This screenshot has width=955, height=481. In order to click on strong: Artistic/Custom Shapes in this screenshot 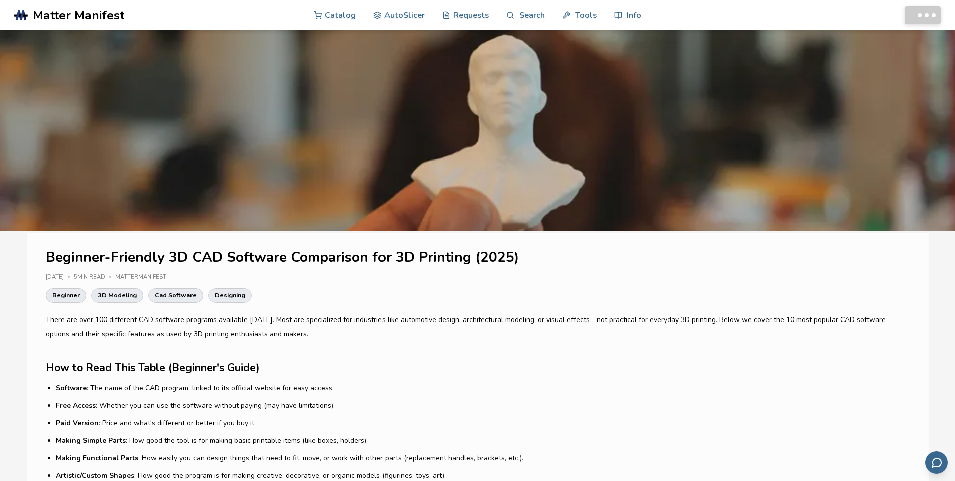, I will do `click(95, 475)`.